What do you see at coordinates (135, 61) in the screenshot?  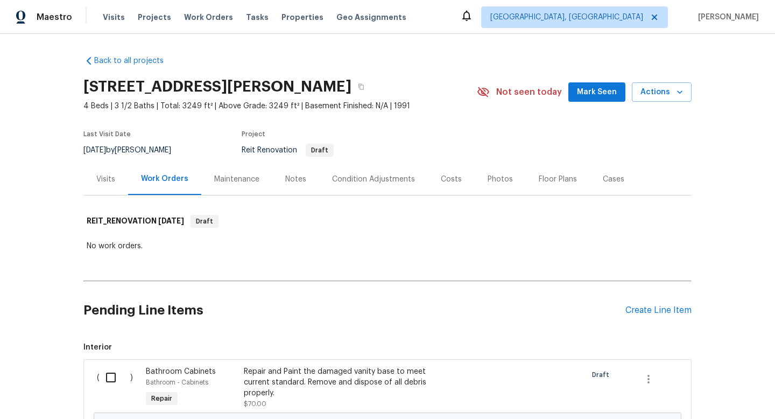 I see `a: Back to all projects` at bounding box center [135, 61].